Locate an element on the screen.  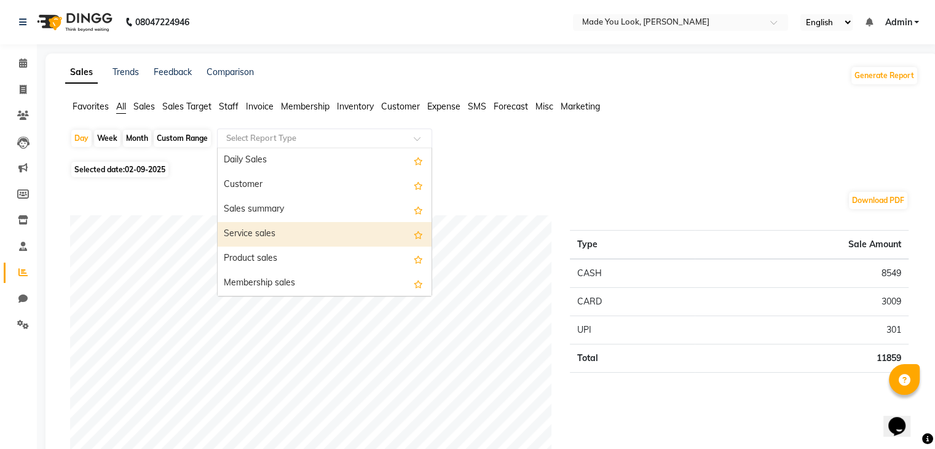
b: 08047224946 is located at coordinates (162, 22).